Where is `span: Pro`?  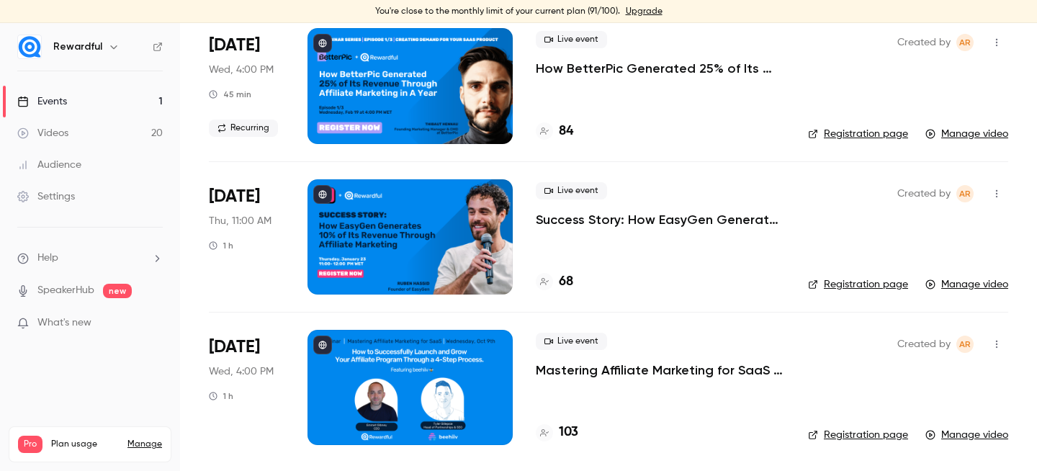
span: Pro is located at coordinates (30, 444).